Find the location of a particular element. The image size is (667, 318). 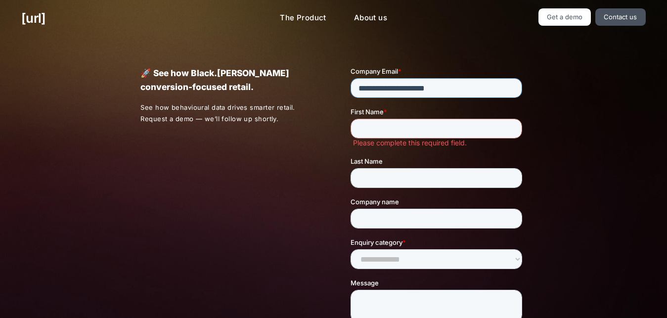

a: The Product is located at coordinates (303, 18).